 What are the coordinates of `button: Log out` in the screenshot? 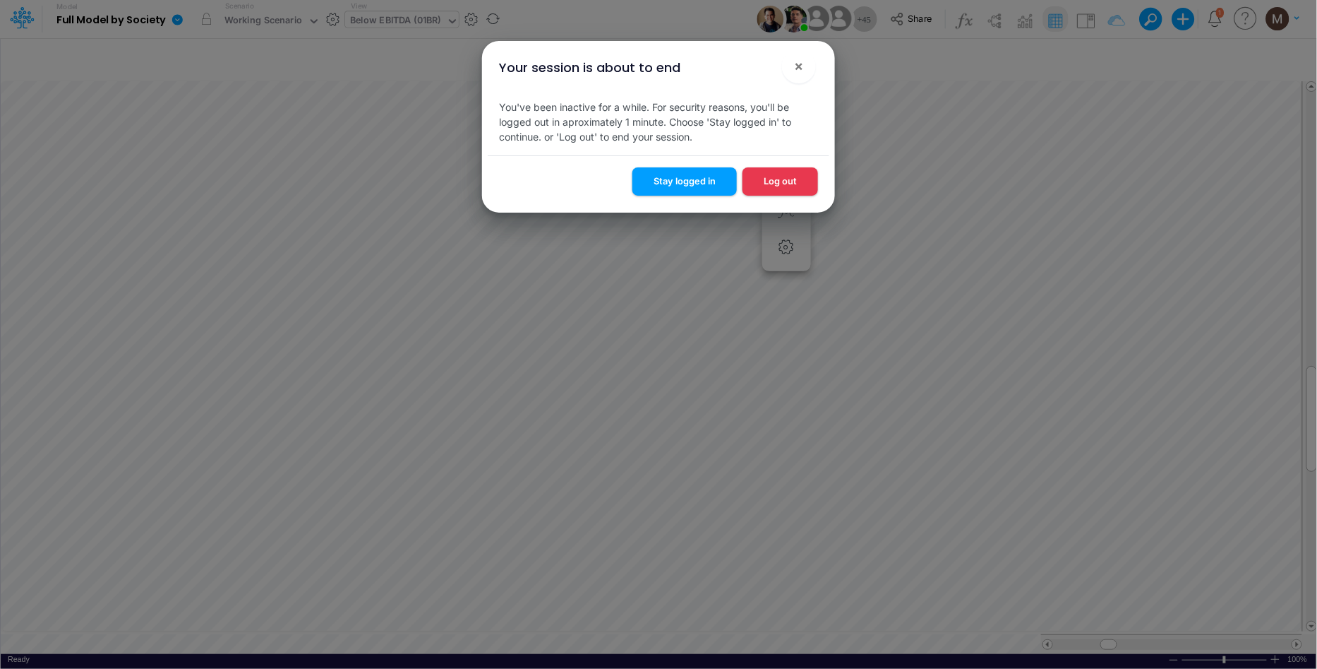 It's located at (780, 181).